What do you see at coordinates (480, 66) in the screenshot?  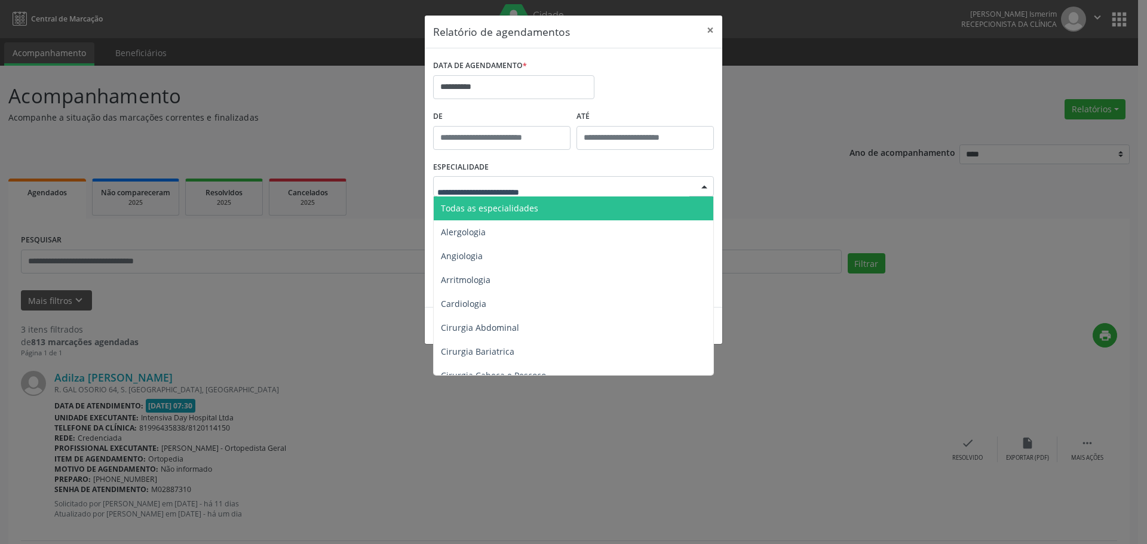 I see `label: DATA DE AGENDAMENTO` at bounding box center [480, 66].